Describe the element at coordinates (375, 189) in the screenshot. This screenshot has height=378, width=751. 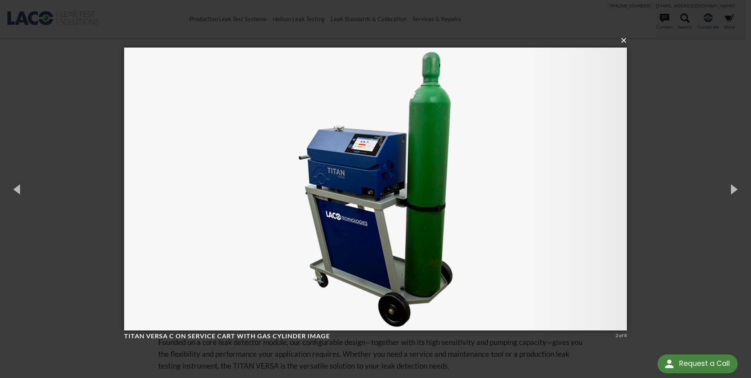
I see `img: TITAN VERSA C on Service Cart with Gas Cylinder image` at that location.